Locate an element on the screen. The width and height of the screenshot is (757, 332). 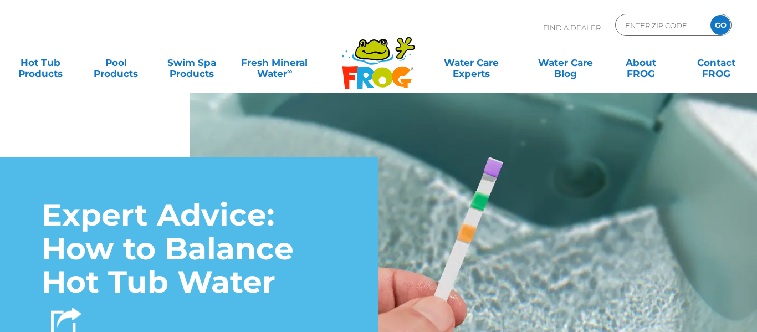
a: ContactFROG is located at coordinates (716, 63).